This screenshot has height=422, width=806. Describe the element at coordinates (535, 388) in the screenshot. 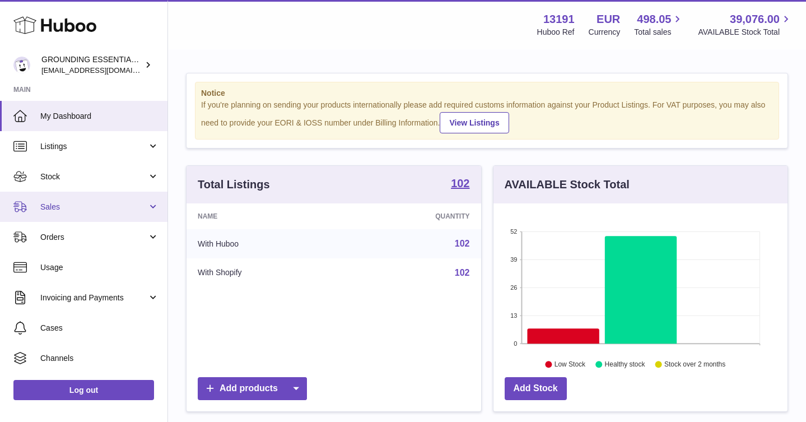

I see `a: Add Stock` at that location.